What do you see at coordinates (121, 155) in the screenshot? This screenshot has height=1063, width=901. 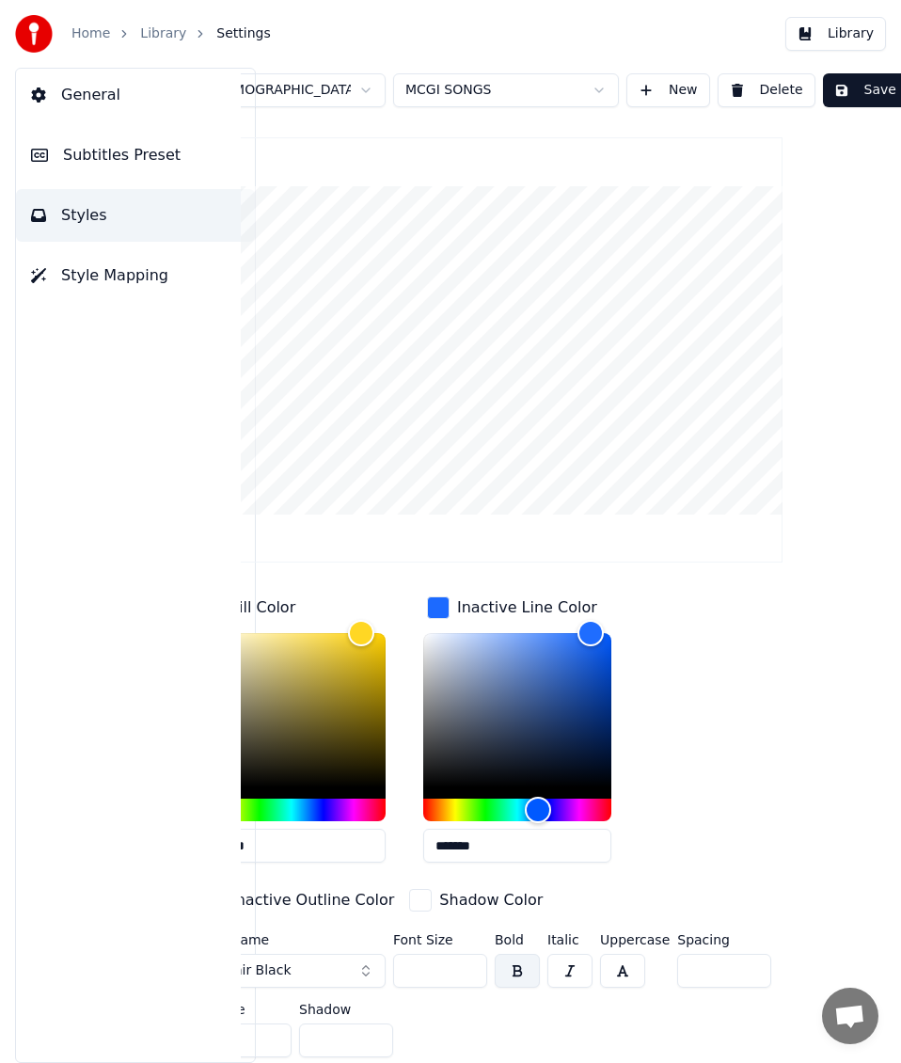 I see `span: Subtitles Preset` at bounding box center [121, 155].